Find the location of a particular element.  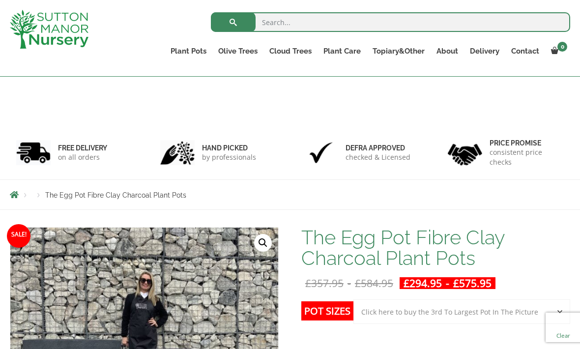

input: Search... is located at coordinates (390, 22).